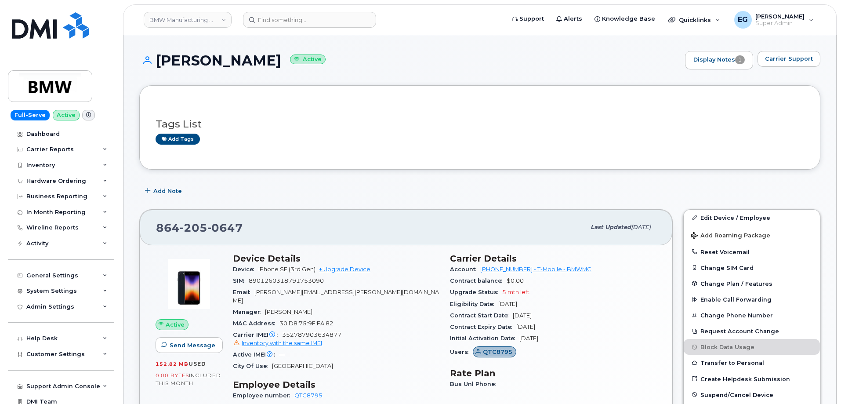 The image size is (841, 404). Describe the element at coordinates (199, 228) in the screenshot. I see `span: 864` at that location.